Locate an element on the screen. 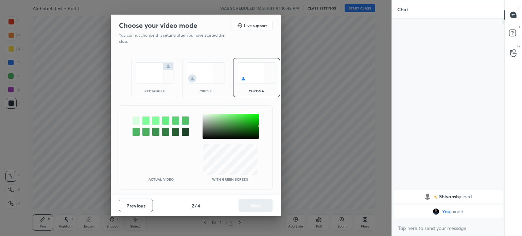 The image size is (522, 236). p: Actual Video is located at coordinates (161, 180).